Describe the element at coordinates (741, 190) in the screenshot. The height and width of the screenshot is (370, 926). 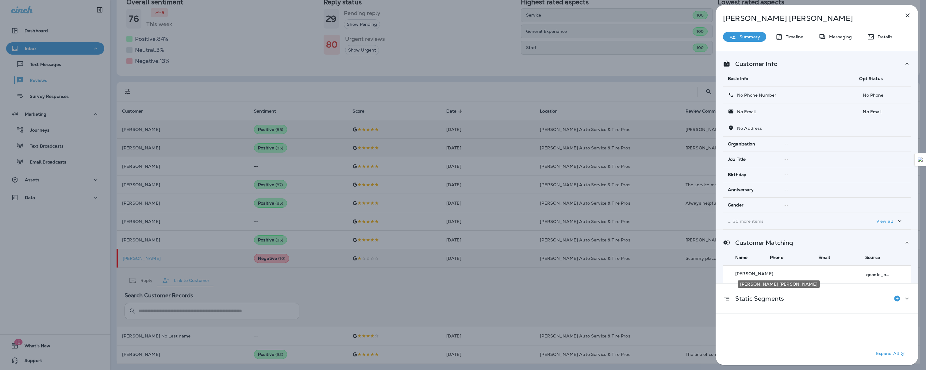
I see `span: Anniversary` at that location.